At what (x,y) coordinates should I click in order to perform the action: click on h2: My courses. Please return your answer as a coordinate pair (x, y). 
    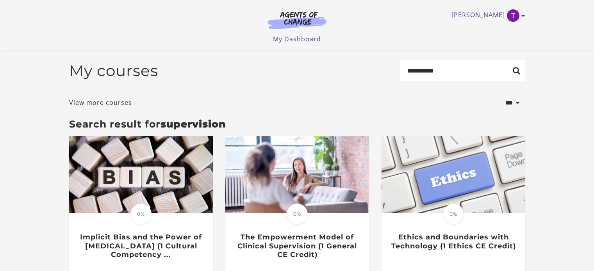
    Looking at the image, I should click on (114, 71).